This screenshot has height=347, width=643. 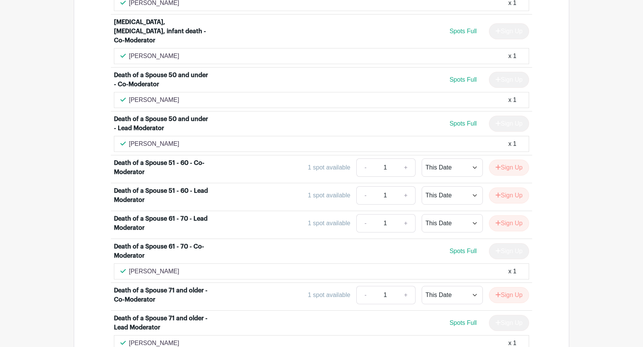 I want to click on div: Death of a Spouse 50 and under - Co-Moderator, so click(x=161, y=80).